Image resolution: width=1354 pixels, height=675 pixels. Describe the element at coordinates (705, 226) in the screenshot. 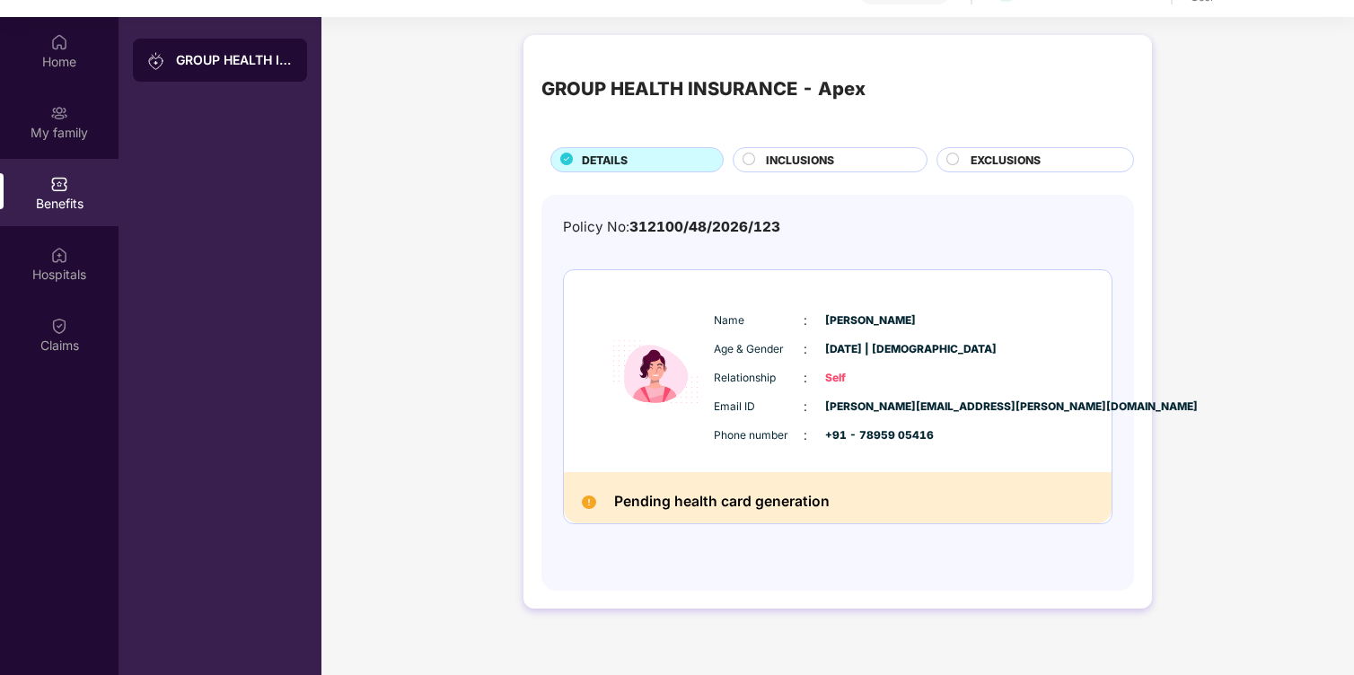

I see `span: 312100/48/2026/123` at that location.